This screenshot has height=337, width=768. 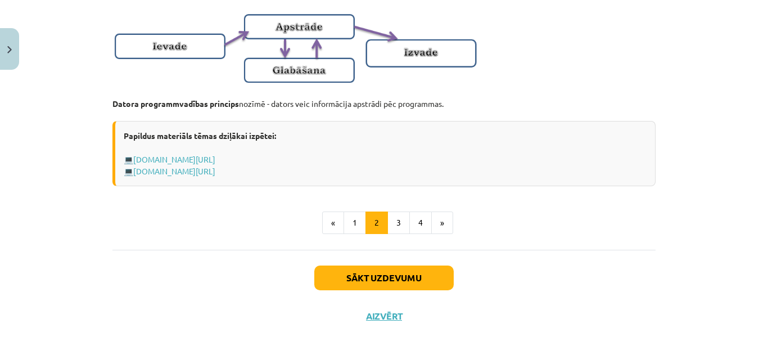 What do you see at coordinates (384, 103) in the screenshot?
I see `p: nozīmē - dators veic informācija apstrādi pēc programmas.` at bounding box center [384, 103].